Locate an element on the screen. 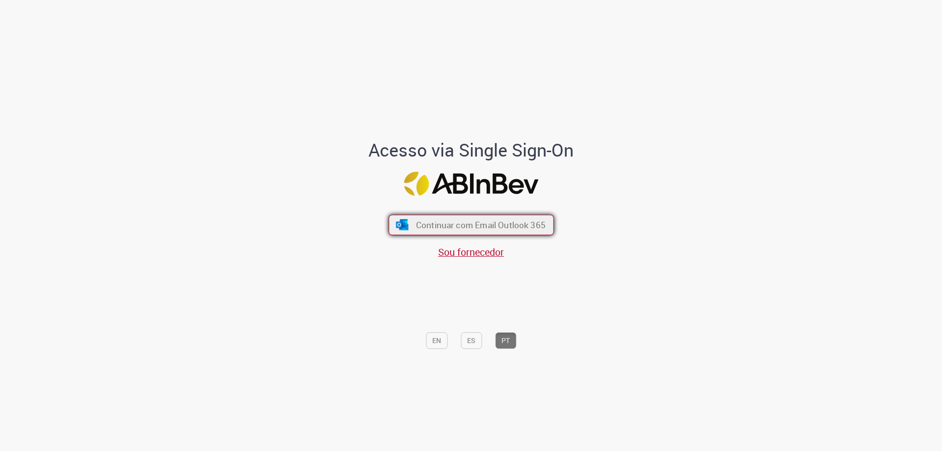 This screenshot has height=451, width=942. h1: Acesso via Single Sign-On is located at coordinates (471, 150).